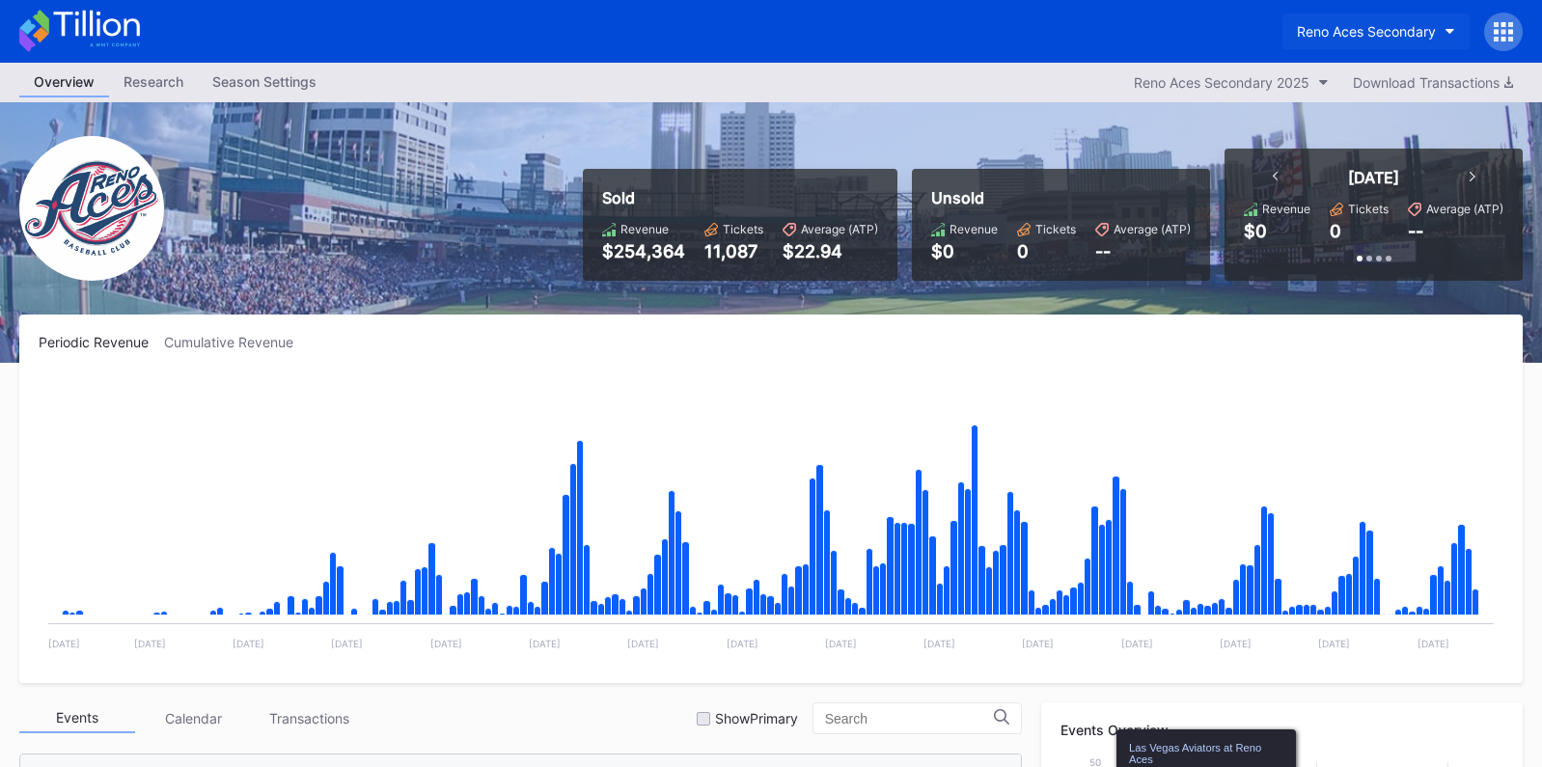 The height and width of the screenshot is (767, 1542). What do you see at coordinates (909, 719) in the screenshot?
I see `input: Search` at bounding box center [909, 719].